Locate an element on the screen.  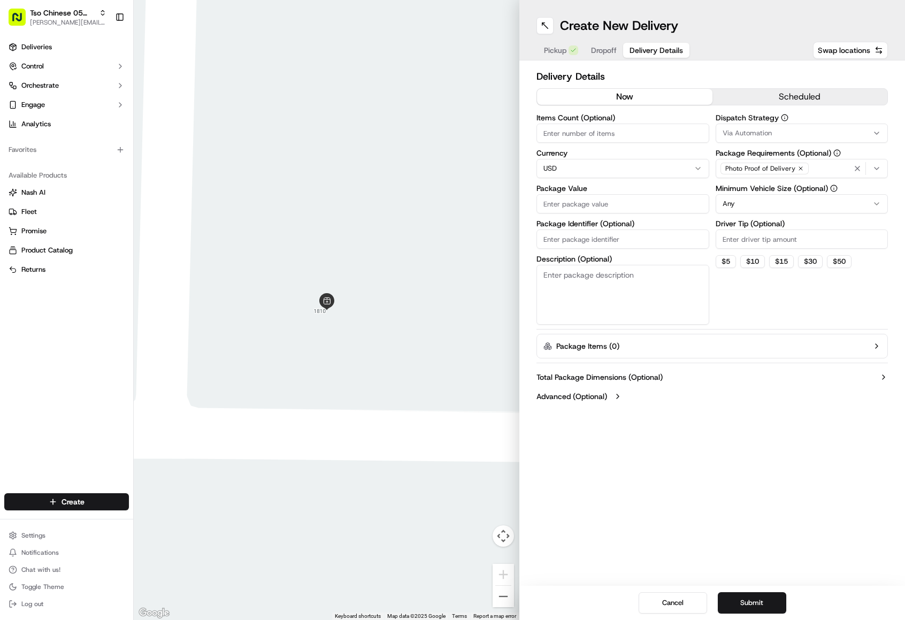
span: Product Catalog is located at coordinates (47, 250).